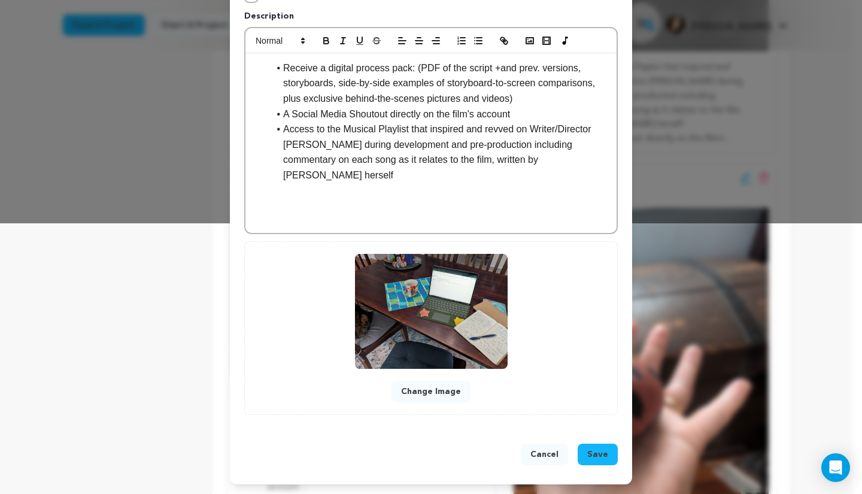 This screenshot has height=494, width=862. I want to click on li: Receive a digital process pack: (PDF of the script +and prev. versions, storyboards, side-by-side..., so click(438, 83).